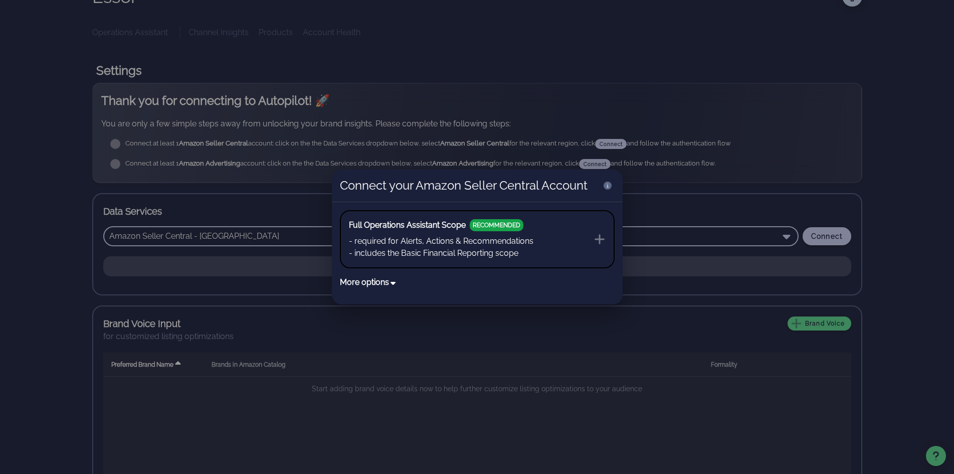 The image size is (954, 474). I want to click on li: - includes the Basic Financial Reporting scope, so click(441, 253).